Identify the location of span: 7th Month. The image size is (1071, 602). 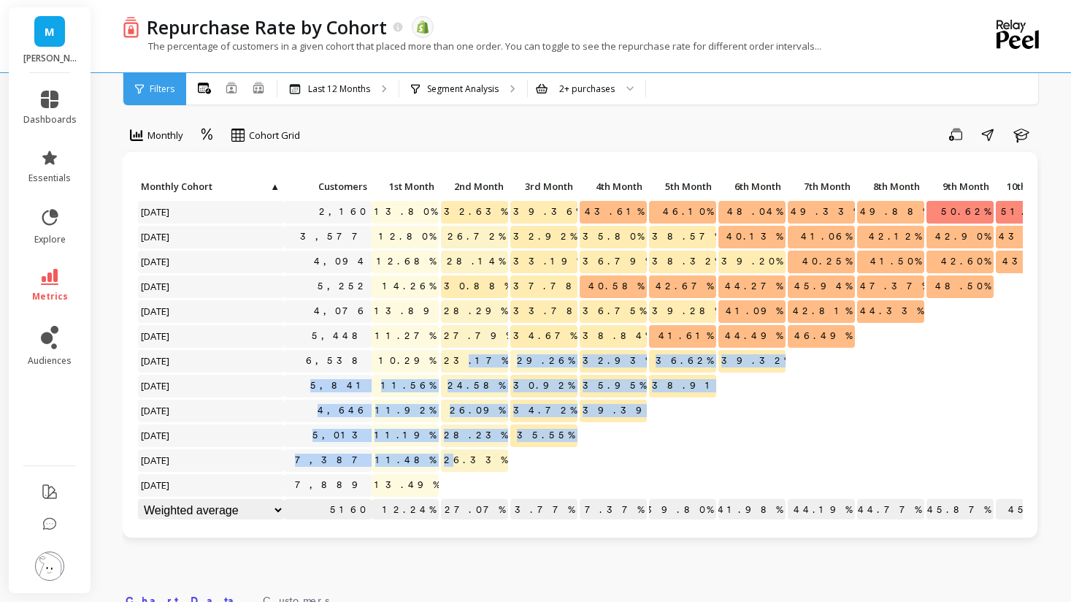
(821, 186).